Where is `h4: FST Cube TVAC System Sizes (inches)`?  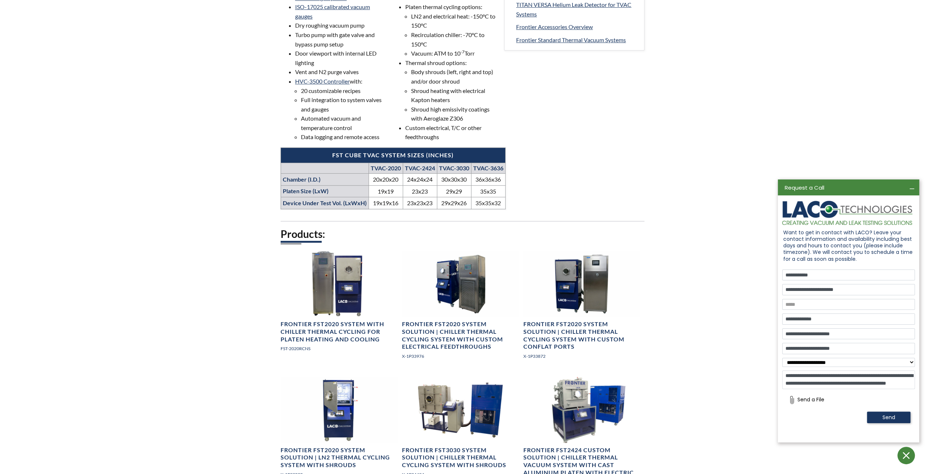 h4: FST Cube TVAC System Sizes (inches) is located at coordinates (393, 155).